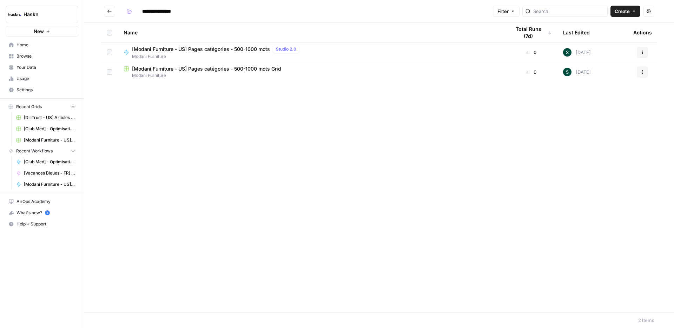  What do you see at coordinates (49, 118) in the screenshot?
I see `span: [DiliTrust - US] Articles de blog 700-1000 mots Grid` at bounding box center [49, 118].